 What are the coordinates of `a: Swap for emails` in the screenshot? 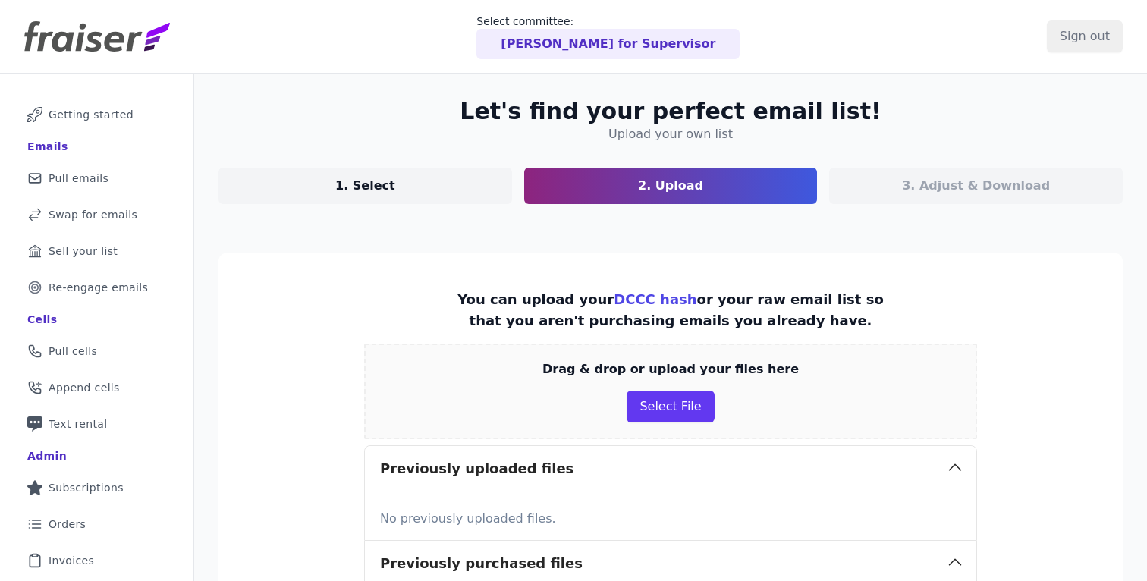 It's located at (96, 215).